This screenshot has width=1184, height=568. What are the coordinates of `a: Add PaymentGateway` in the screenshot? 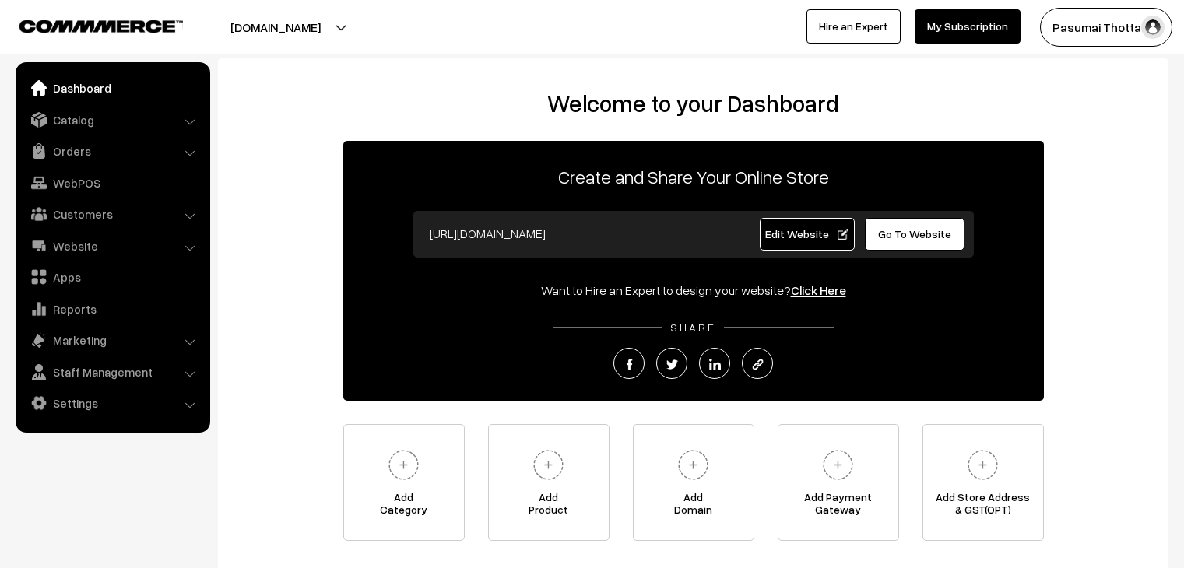 It's located at (838, 482).